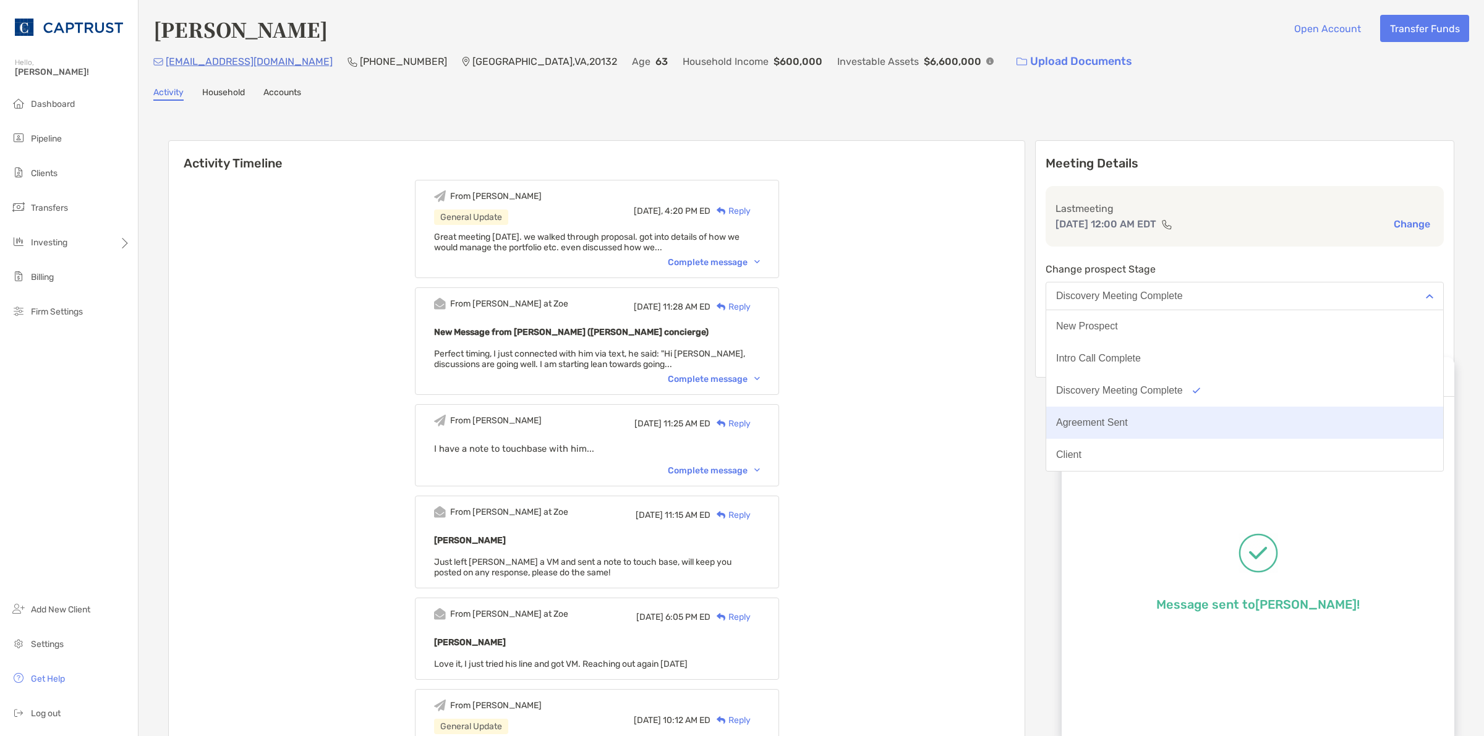 This screenshot has height=736, width=1484. What do you see at coordinates (952, 61) in the screenshot?
I see `p: $6,600,000` at bounding box center [952, 61].